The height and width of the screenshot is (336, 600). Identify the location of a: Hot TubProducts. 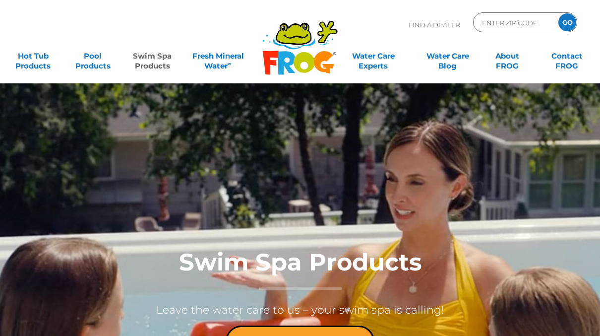
(33, 56).